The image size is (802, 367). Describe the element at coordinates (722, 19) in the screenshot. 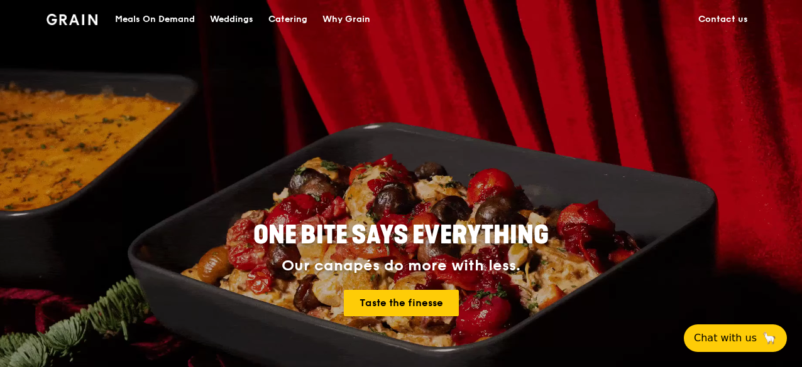

I see `a: Contact us` at that location.